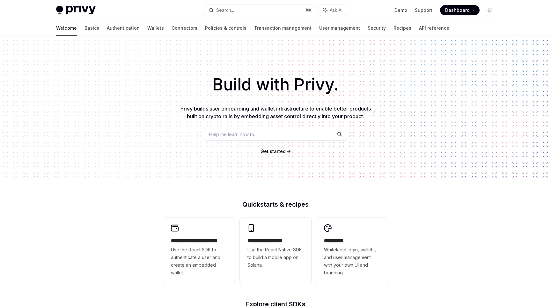  What do you see at coordinates (276, 257) in the screenshot?
I see `span: Use the React Native SDK to build a mobile app on Solana.` at bounding box center [276, 257].